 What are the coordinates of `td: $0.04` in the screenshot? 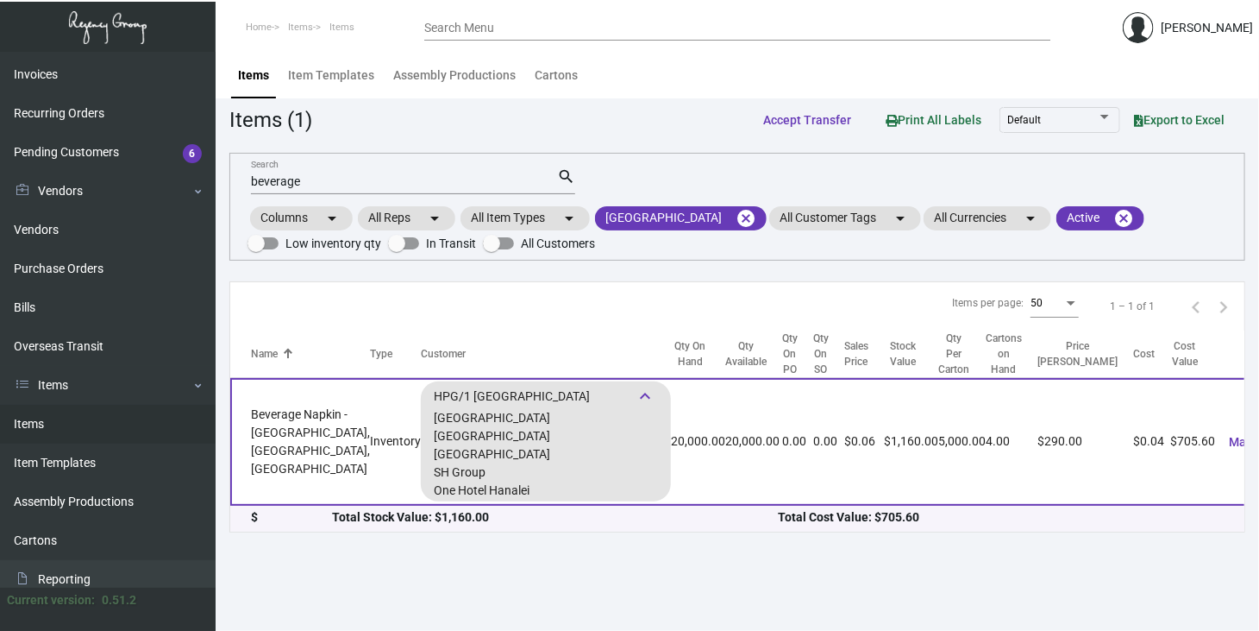 It's located at (1152, 442).